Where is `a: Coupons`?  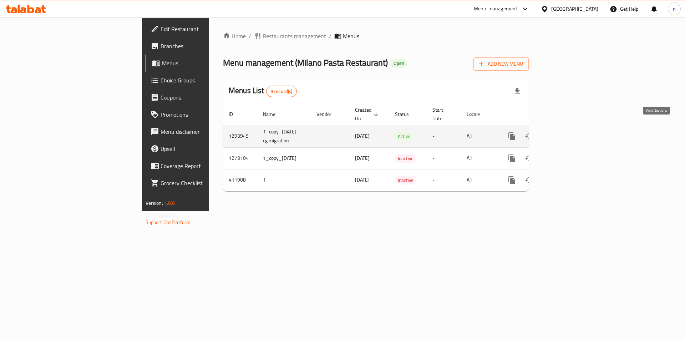
a: Coupons is located at coordinates (200, 97).